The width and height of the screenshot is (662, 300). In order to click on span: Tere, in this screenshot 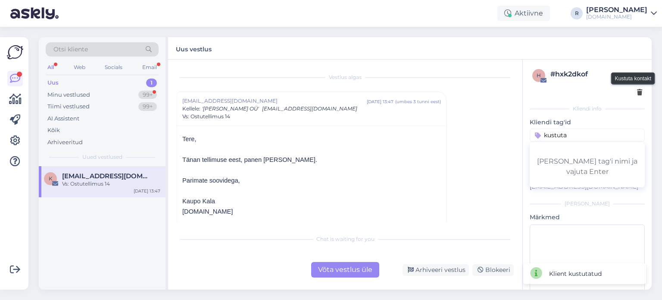, I will do `click(189, 139)`.